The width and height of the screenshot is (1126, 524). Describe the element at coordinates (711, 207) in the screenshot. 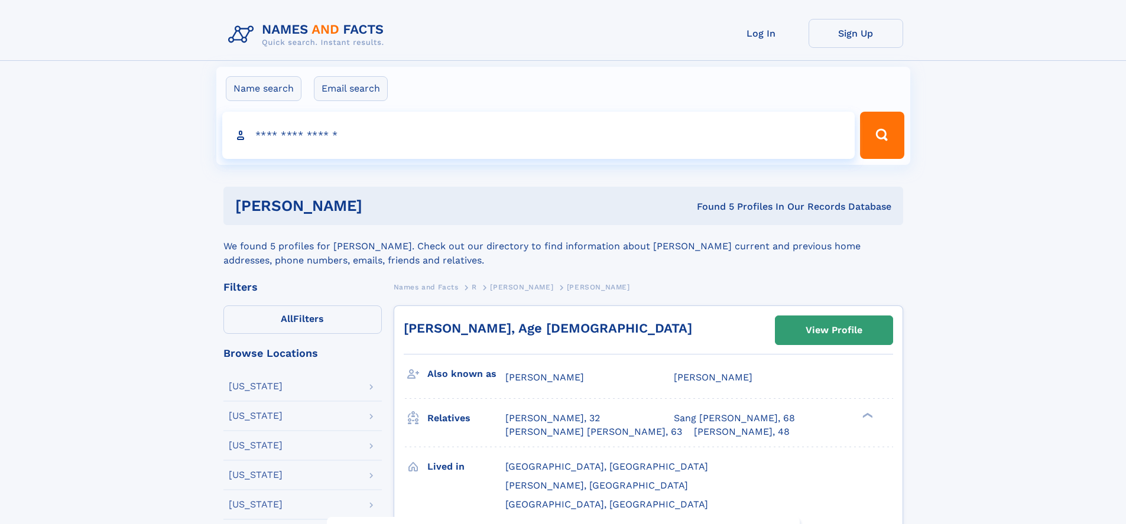

I see `div: Found 5 Profiles In Our Records Database` at that location.